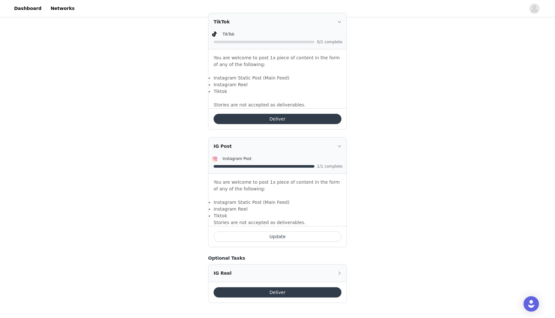 The width and height of the screenshot is (555, 318). Describe the element at coordinates (277, 146) in the screenshot. I see `div: icon: rightIG Post` at that location.